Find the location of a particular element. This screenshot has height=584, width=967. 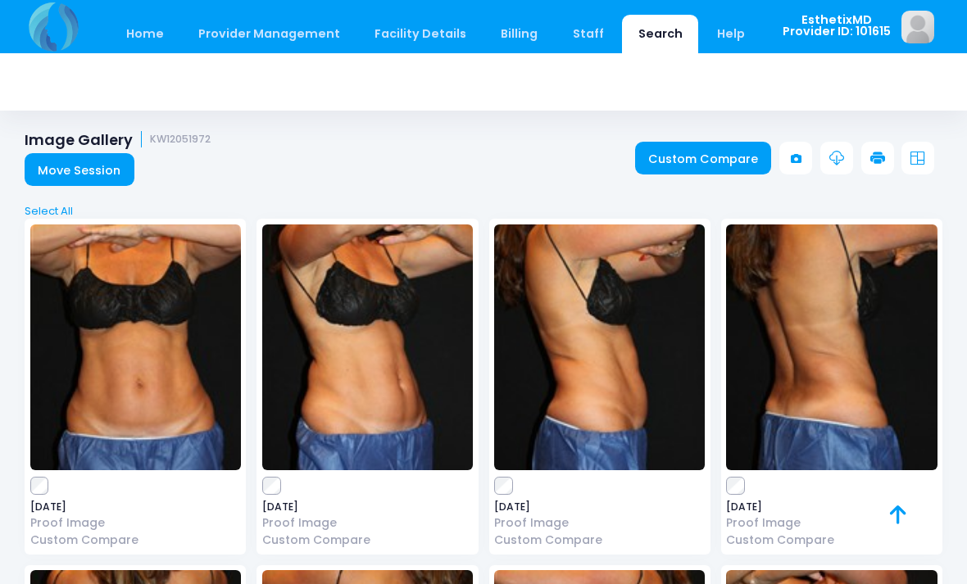

a: Staff is located at coordinates (587, 34).